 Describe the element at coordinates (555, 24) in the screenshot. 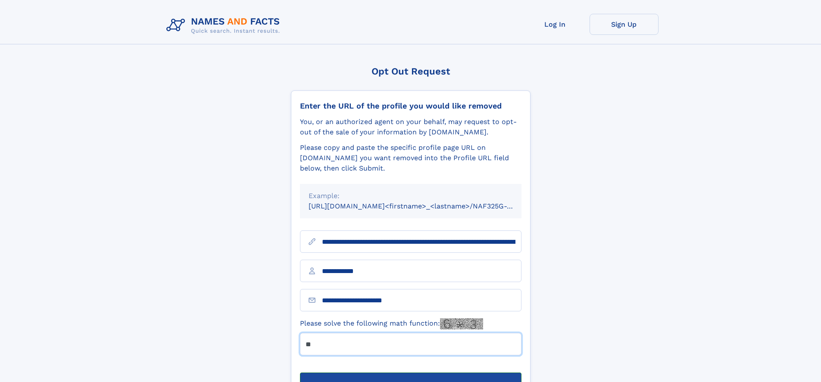

I see `a: Log In` at that location.